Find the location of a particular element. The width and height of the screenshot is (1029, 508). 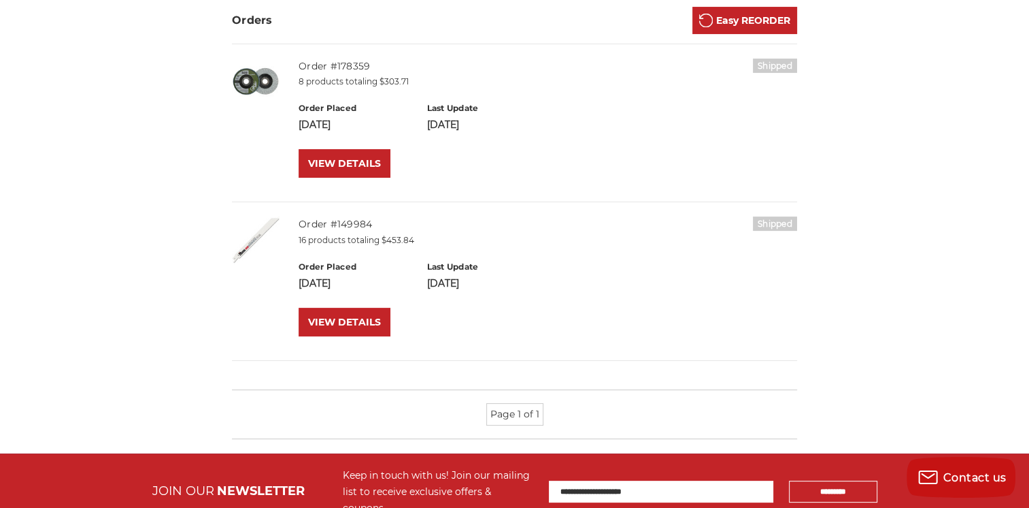

p: 16 products totaling $453.84 is located at coordinates (548, 240).